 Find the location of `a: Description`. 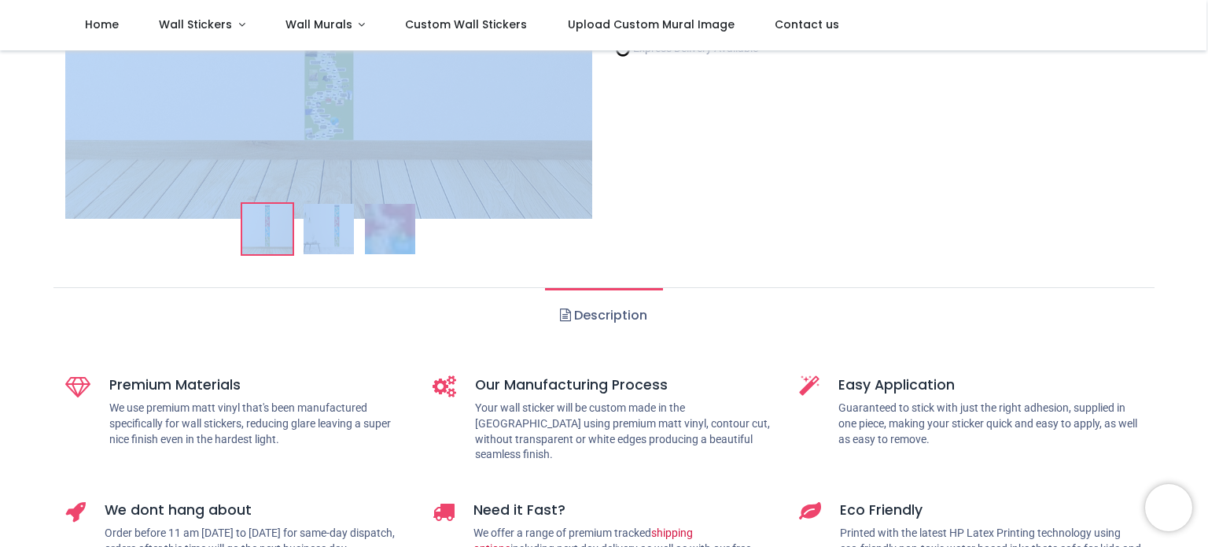

a: Description is located at coordinates (603, 315).